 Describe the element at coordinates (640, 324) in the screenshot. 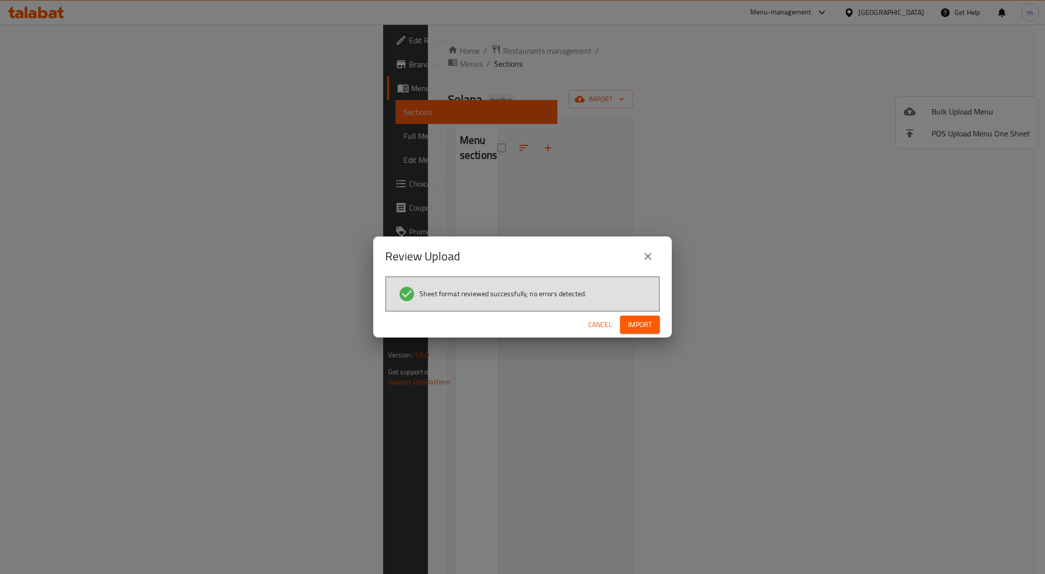

I see `span: Import` at that location.